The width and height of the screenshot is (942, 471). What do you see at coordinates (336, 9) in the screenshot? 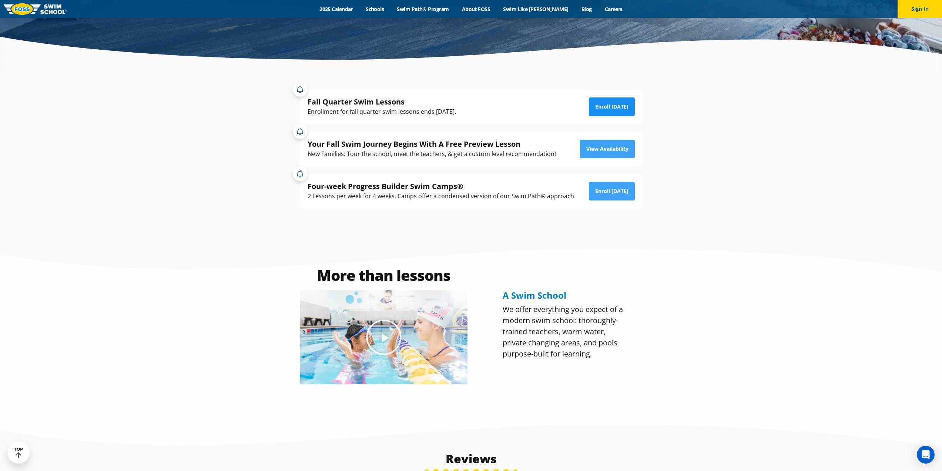
I see `a: 2025 Calendar` at bounding box center [336, 9].